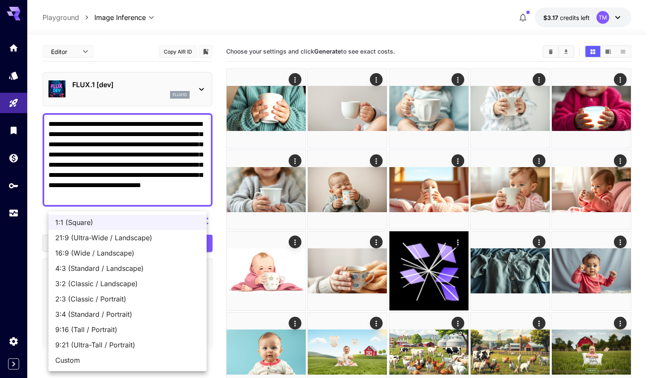  What do you see at coordinates (128, 268) in the screenshot?
I see `span: 4:3 (Standard / Landscape)` at bounding box center [128, 268].